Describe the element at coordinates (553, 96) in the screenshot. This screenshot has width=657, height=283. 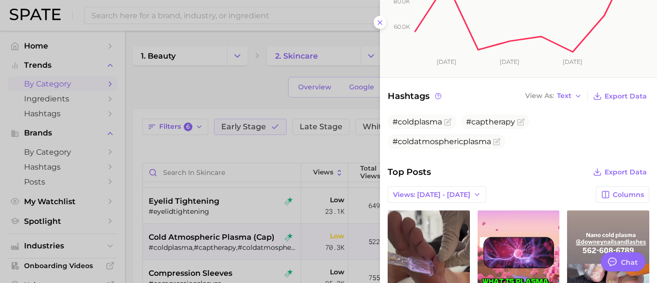
I see `button: View AsText` at that location.